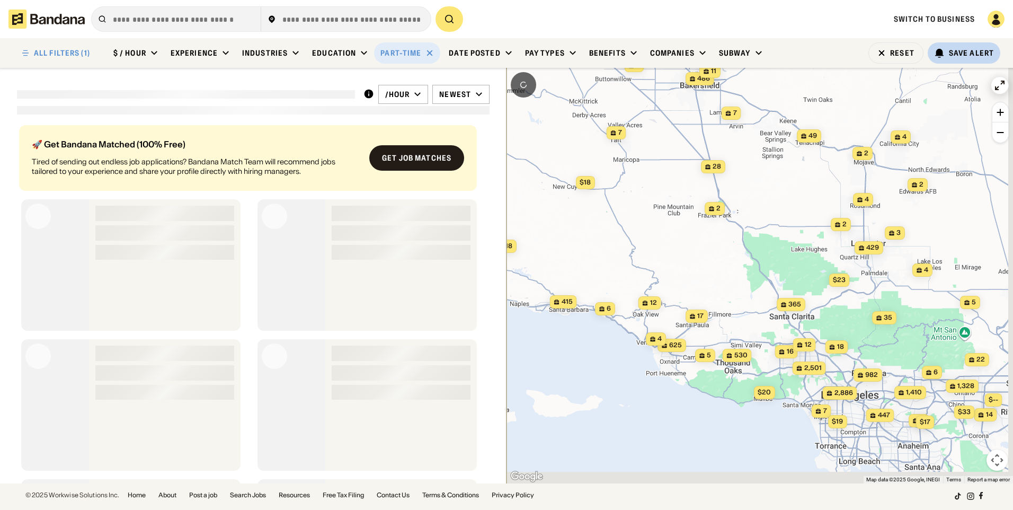 This screenshot has height=510, width=1013. I want to click on span: 3, so click(899, 233).